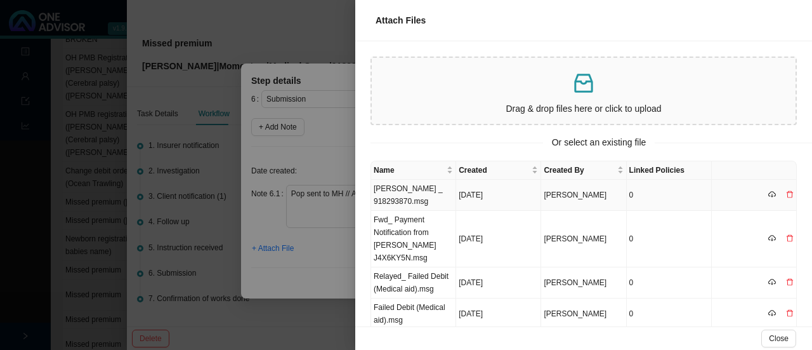 The width and height of the screenshot is (812, 350). Describe the element at coordinates (414, 282) in the screenshot. I see `td: Relayed_ Failed Debit (Medical aid).msg` at that location.